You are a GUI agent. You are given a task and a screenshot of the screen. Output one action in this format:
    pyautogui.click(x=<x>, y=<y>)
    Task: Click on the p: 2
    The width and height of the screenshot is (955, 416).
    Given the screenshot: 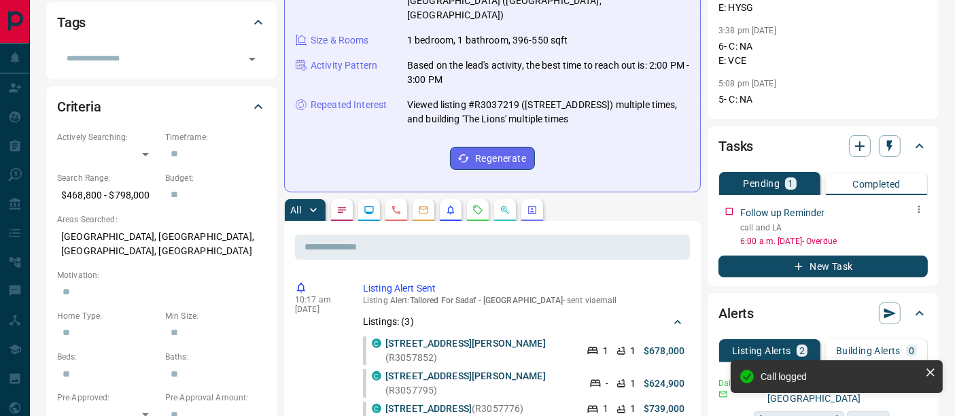 What is the action you would take?
    pyautogui.click(x=802, y=351)
    